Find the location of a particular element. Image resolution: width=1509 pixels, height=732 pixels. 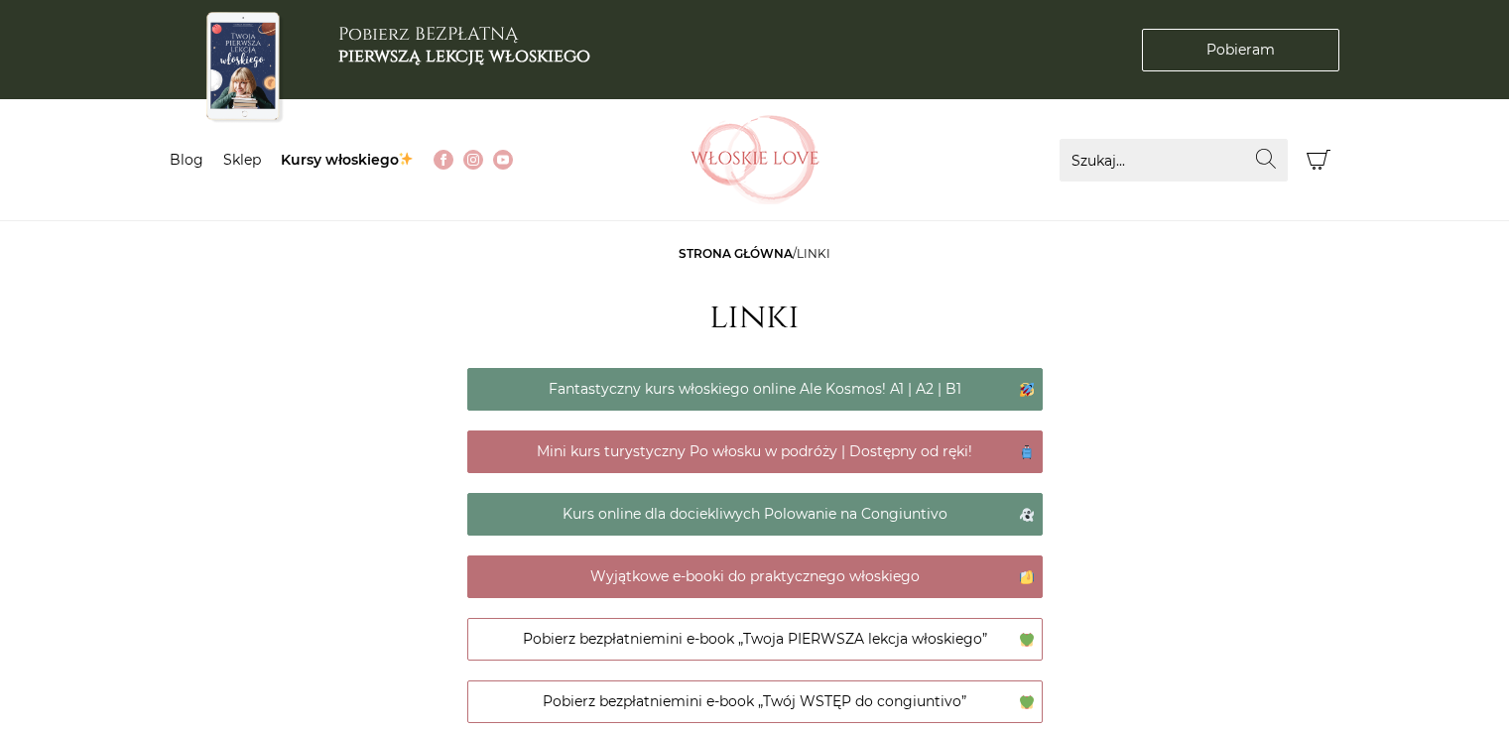

a: Mini kurs turystyczny Po włosku w podróży | Dostępny od ręki! is located at coordinates (755, 451).